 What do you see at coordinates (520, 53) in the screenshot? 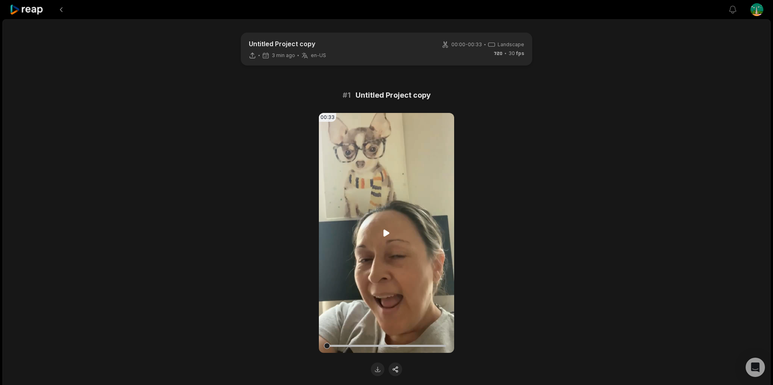
I see `span: fps` at bounding box center [520, 53].